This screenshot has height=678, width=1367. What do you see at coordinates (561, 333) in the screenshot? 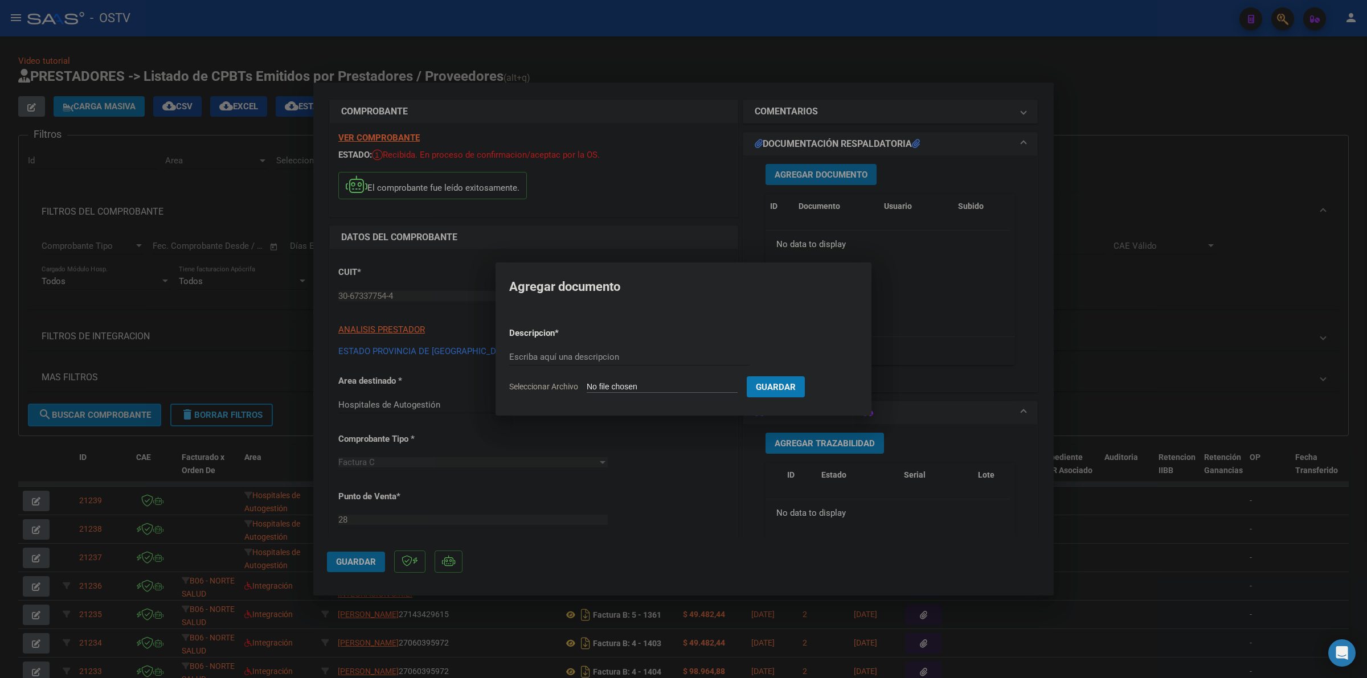
I see `p: Descripcion` at bounding box center [561, 333].